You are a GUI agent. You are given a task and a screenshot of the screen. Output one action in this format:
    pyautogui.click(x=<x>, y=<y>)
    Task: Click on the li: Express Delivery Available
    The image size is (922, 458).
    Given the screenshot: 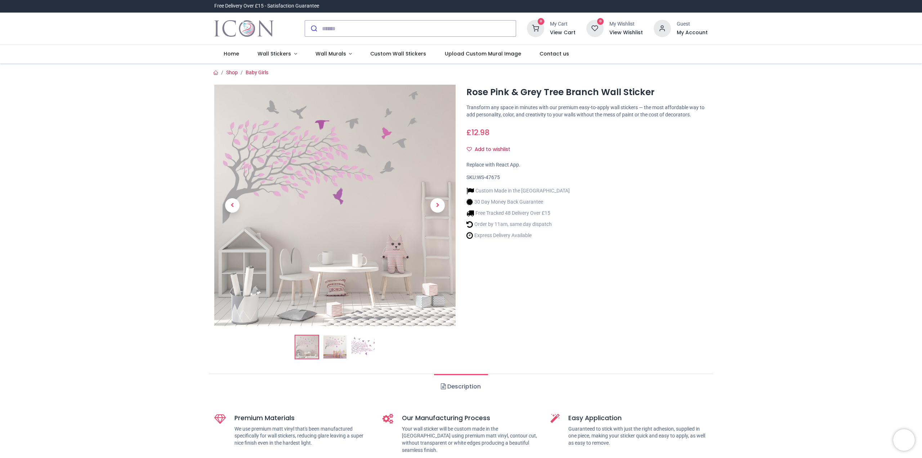 What is the action you would take?
    pyautogui.click(x=518, y=235)
    